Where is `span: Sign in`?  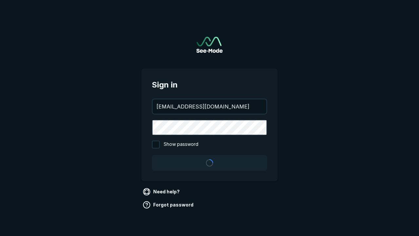 span: Sign in is located at coordinates (210, 85).